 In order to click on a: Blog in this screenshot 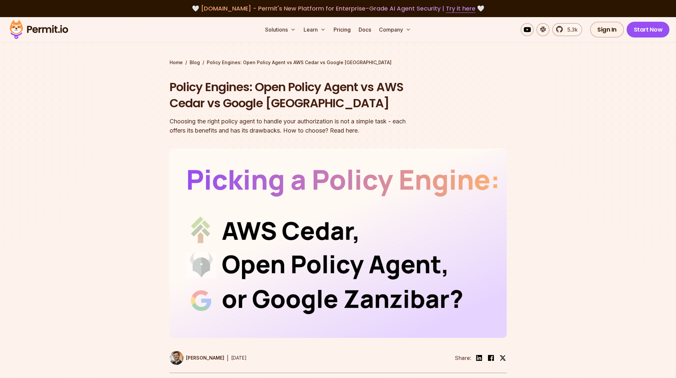, I will do `click(195, 63)`.